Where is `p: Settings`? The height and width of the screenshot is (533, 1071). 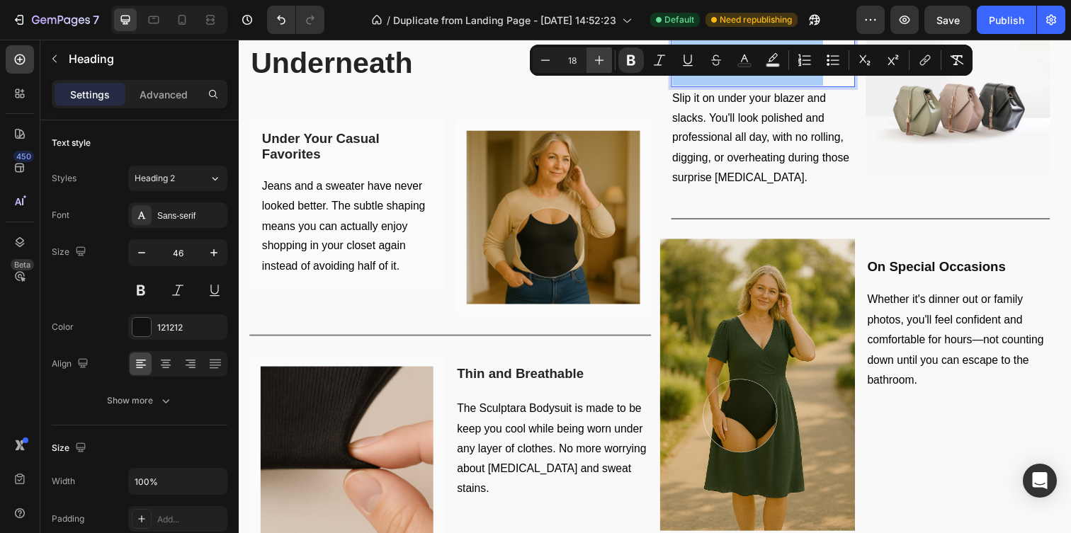
p: Settings is located at coordinates (90, 94).